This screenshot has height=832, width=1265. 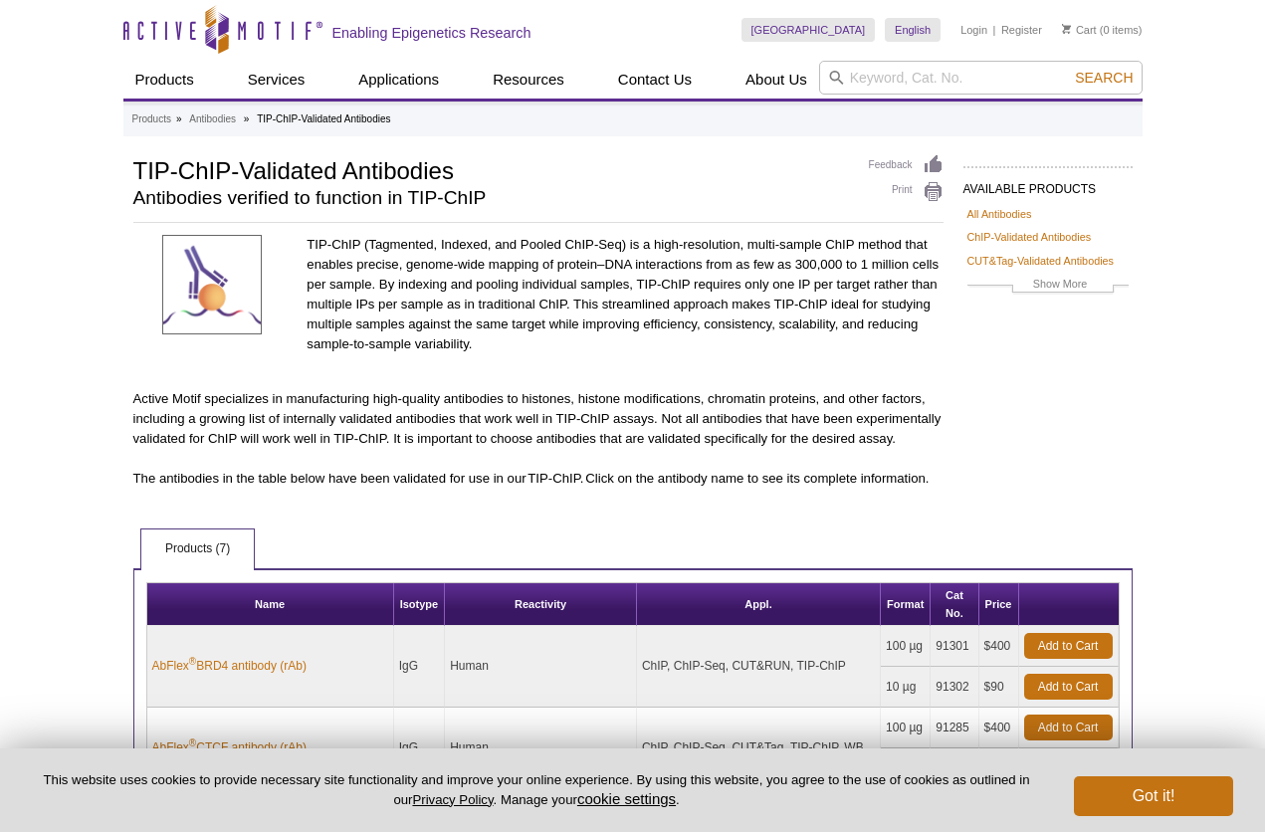 What do you see at coordinates (905, 687) in the screenshot?
I see `td: 10 µg` at bounding box center [905, 687].